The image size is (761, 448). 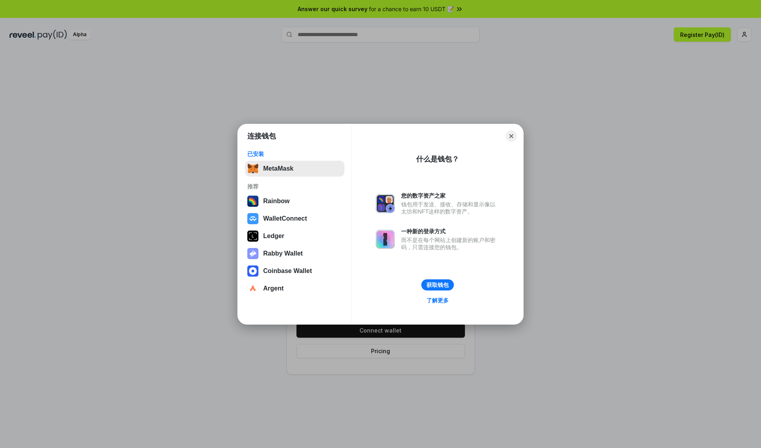 What do you see at coordinates (438, 285) in the screenshot?
I see `button: 获取钱包` at bounding box center [438, 285].